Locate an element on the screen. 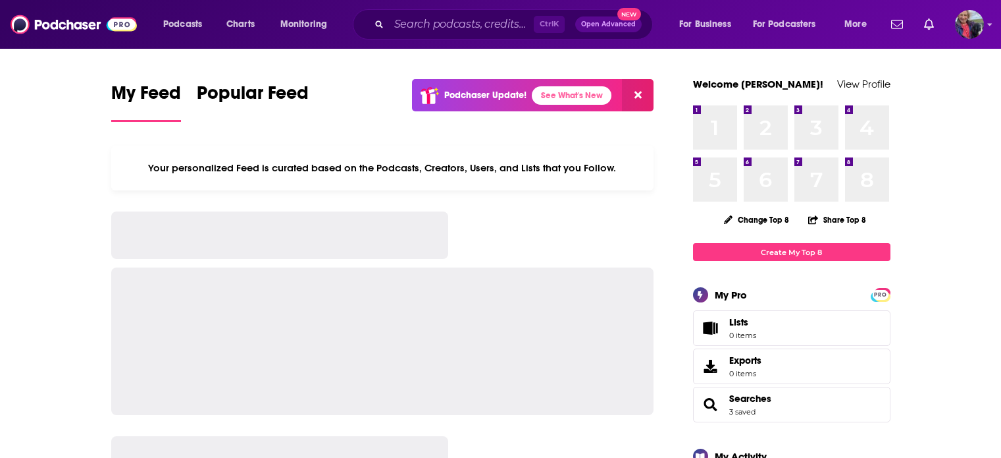  a: Podchaser - Follow, Share and Rate Podcasts is located at coordinates (74, 24).